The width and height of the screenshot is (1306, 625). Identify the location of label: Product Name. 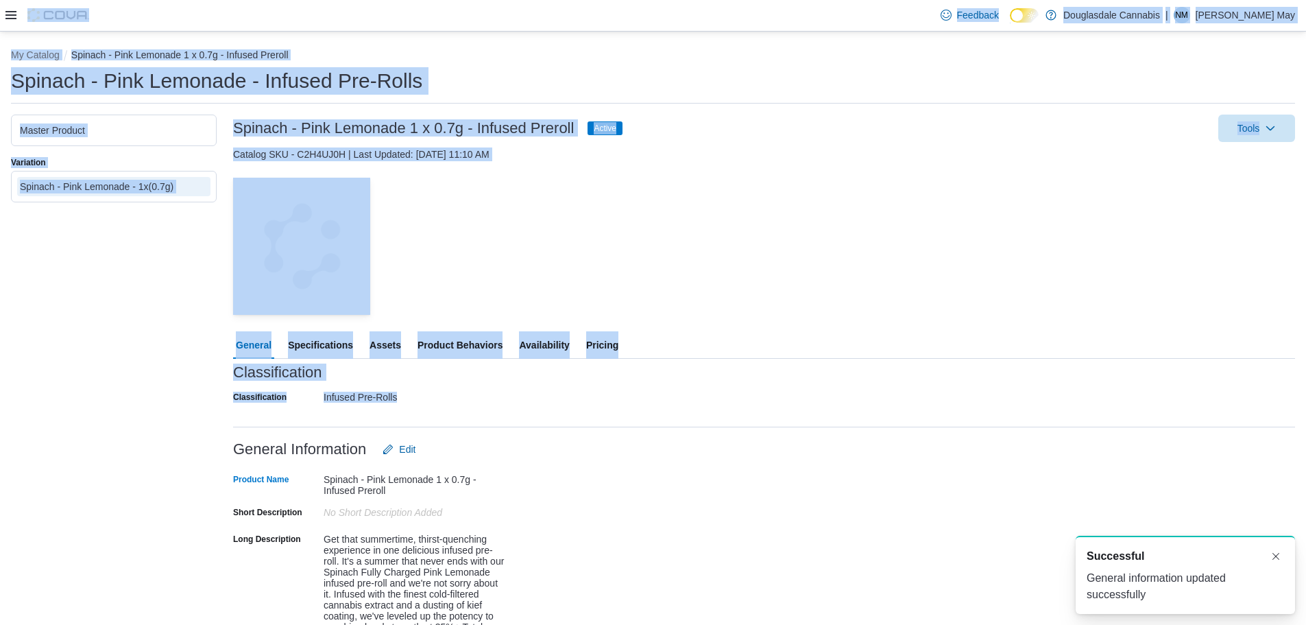
(261, 479).